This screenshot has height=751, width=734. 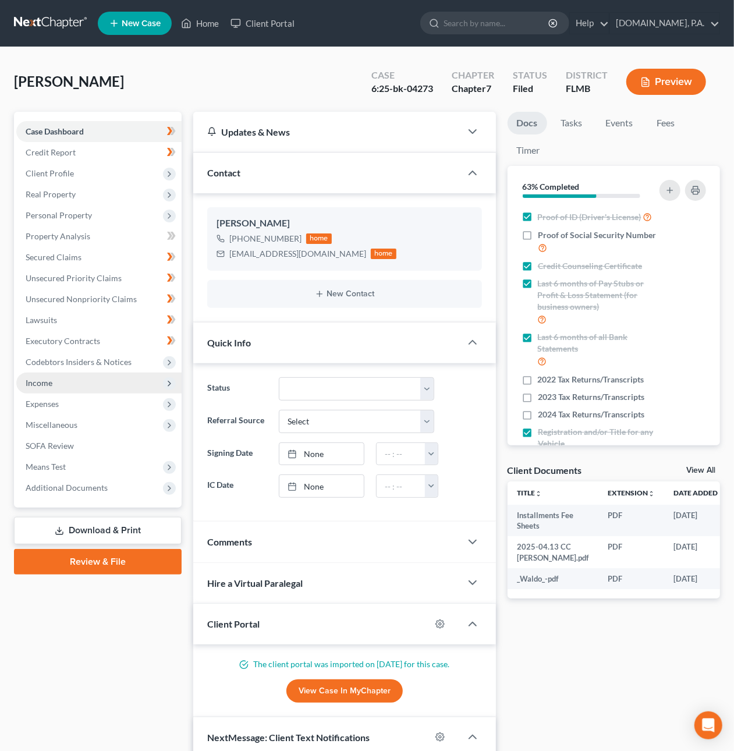 What do you see at coordinates (344, 294) in the screenshot?
I see `button: New Contact` at bounding box center [344, 294].